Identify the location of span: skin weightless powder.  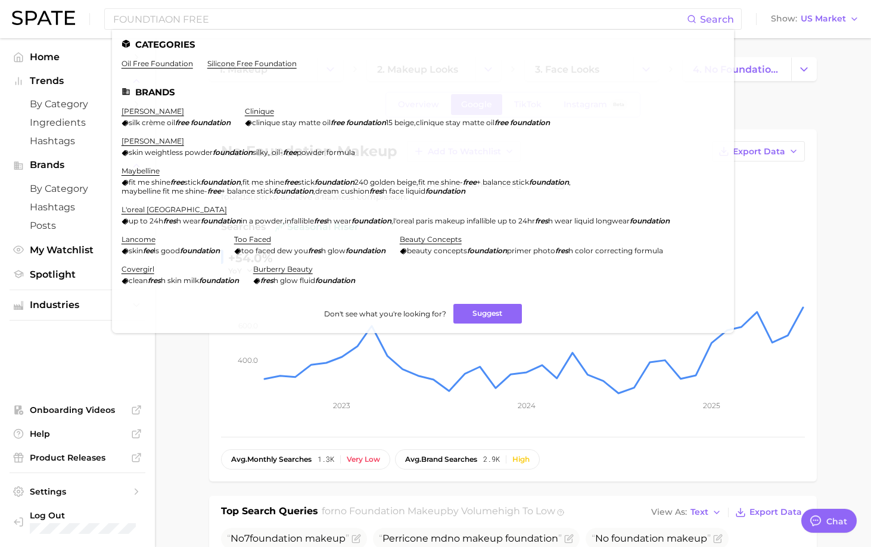
(170, 152).